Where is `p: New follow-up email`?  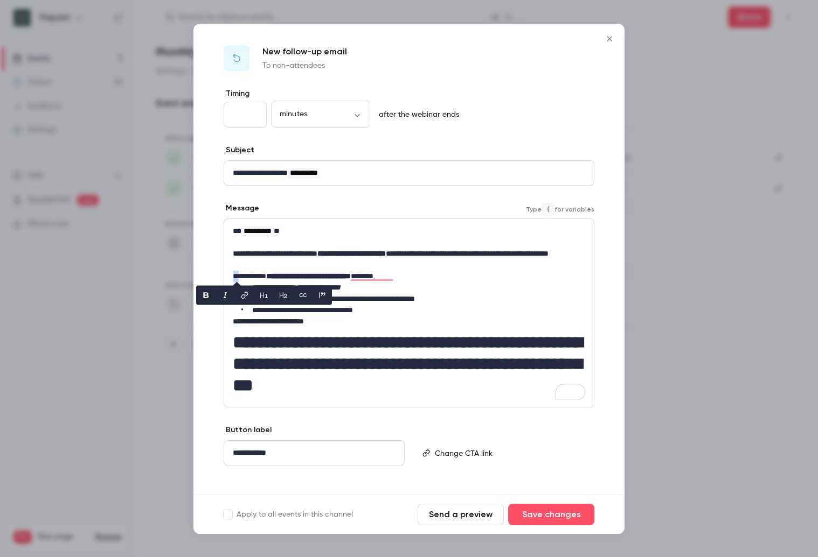 p: New follow-up email is located at coordinates (304, 52).